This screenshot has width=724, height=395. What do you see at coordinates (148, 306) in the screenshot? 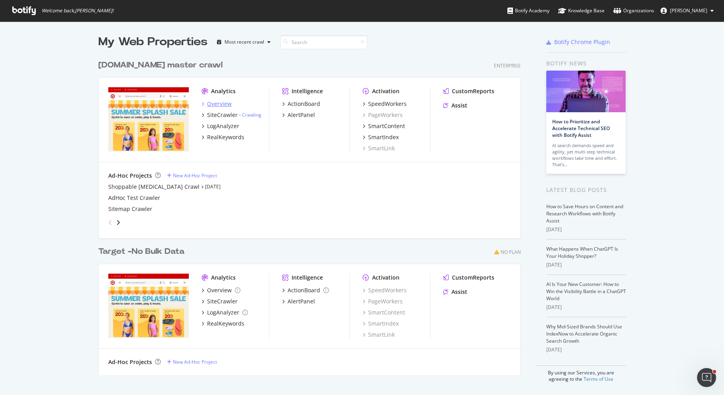
I see `img: targetsecondary.com` at bounding box center [148, 306].